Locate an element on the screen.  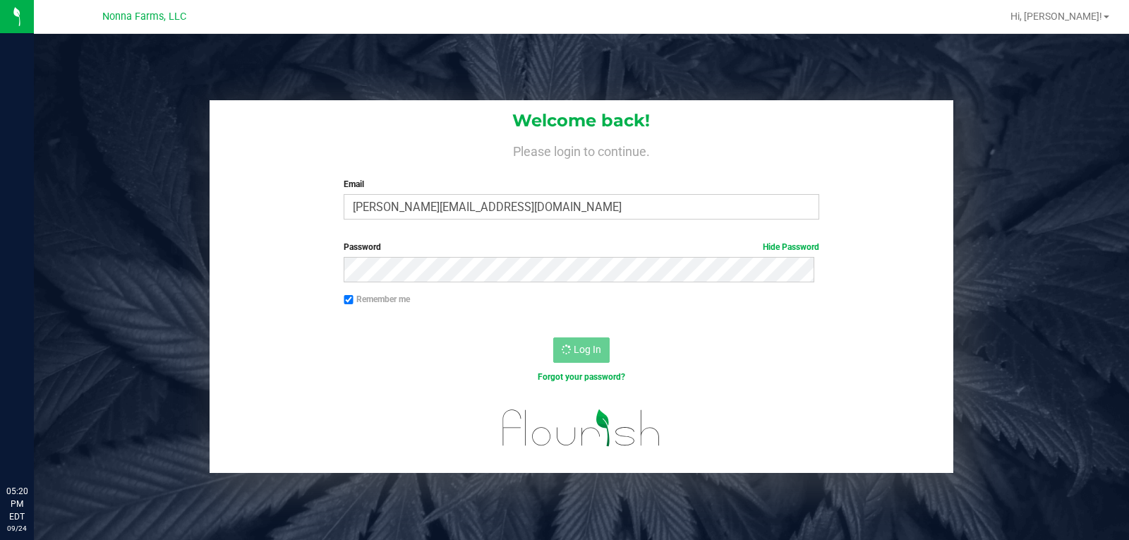
p: 05:20 PM EDT is located at coordinates (17, 504).